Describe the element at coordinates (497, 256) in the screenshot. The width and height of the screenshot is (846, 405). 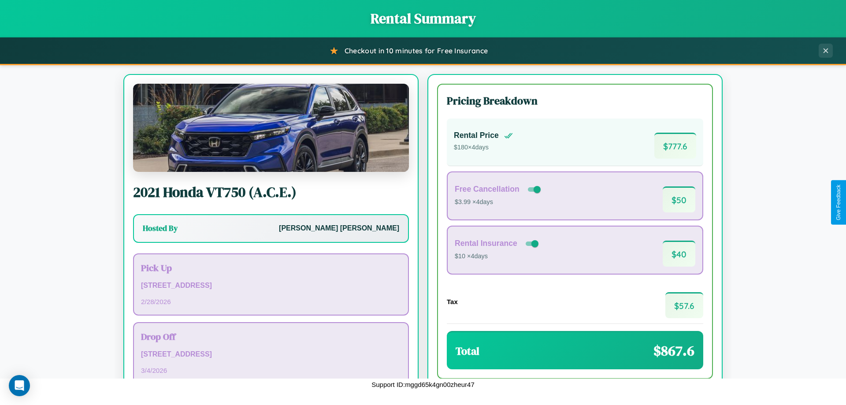
I see `p: $10 × 4 days` at that location.